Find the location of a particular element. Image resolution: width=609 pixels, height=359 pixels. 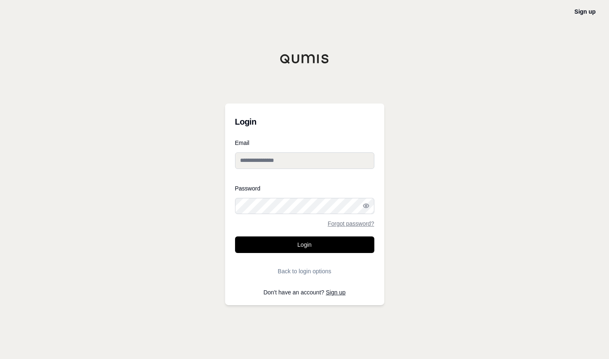

button: Login is located at coordinates (305, 245).